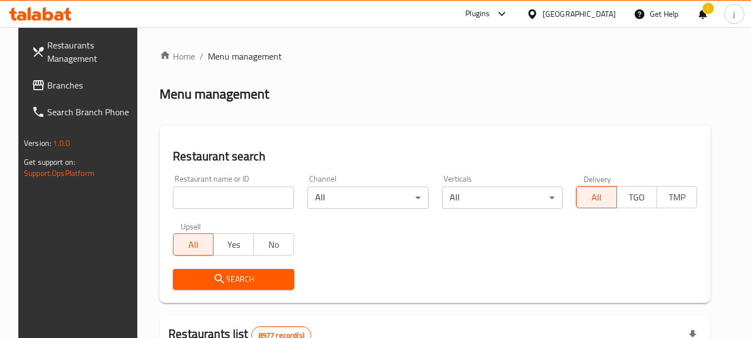  Describe the element at coordinates (274, 244) in the screenshot. I see `span: No` at that location.